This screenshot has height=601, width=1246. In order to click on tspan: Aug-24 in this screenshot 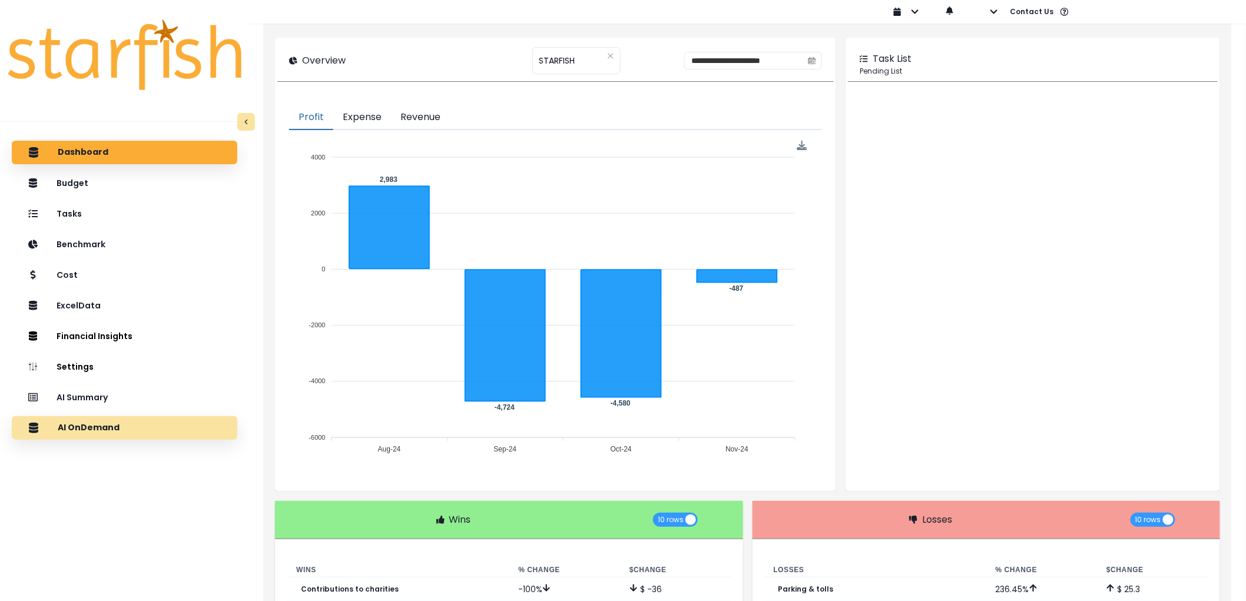, I will do `click(389, 449)`.